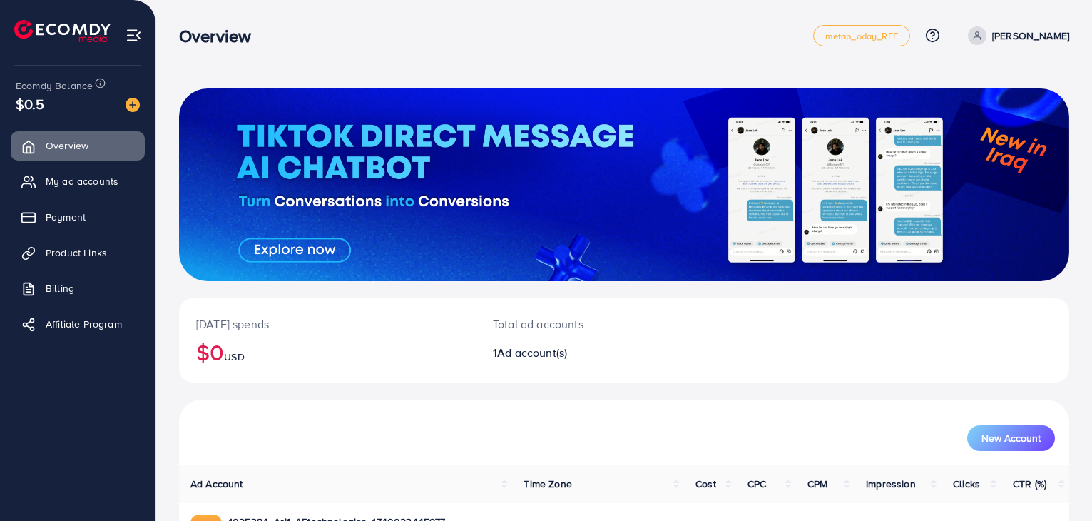 The height and width of the screenshot is (521, 1092). I want to click on a: Overview, so click(78, 146).